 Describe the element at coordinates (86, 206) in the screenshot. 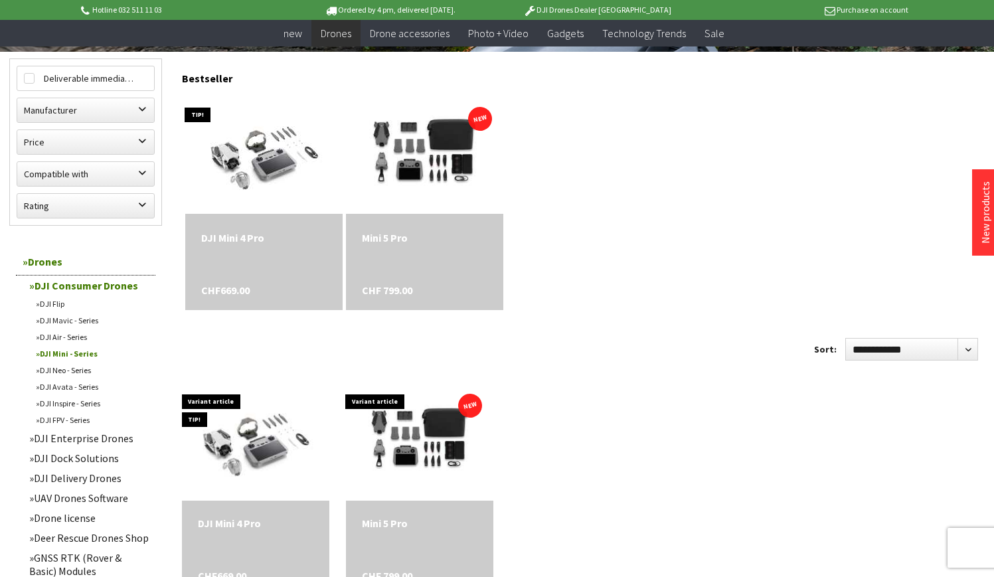

I see `label: Rating` at that location.